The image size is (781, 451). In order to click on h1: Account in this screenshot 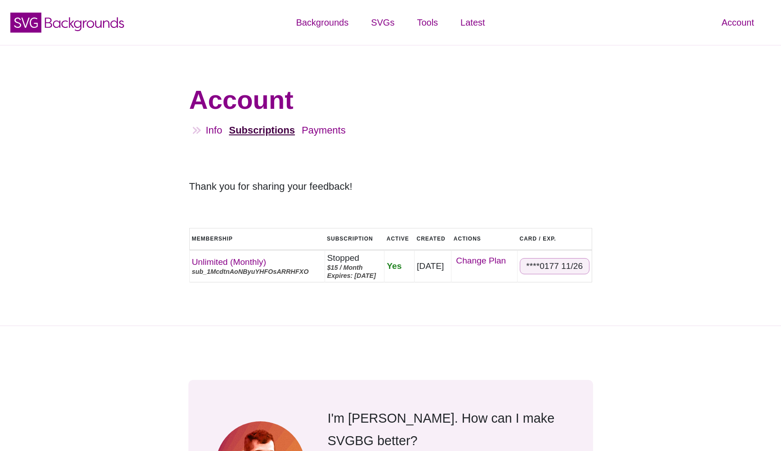, I will do `click(390, 100)`.